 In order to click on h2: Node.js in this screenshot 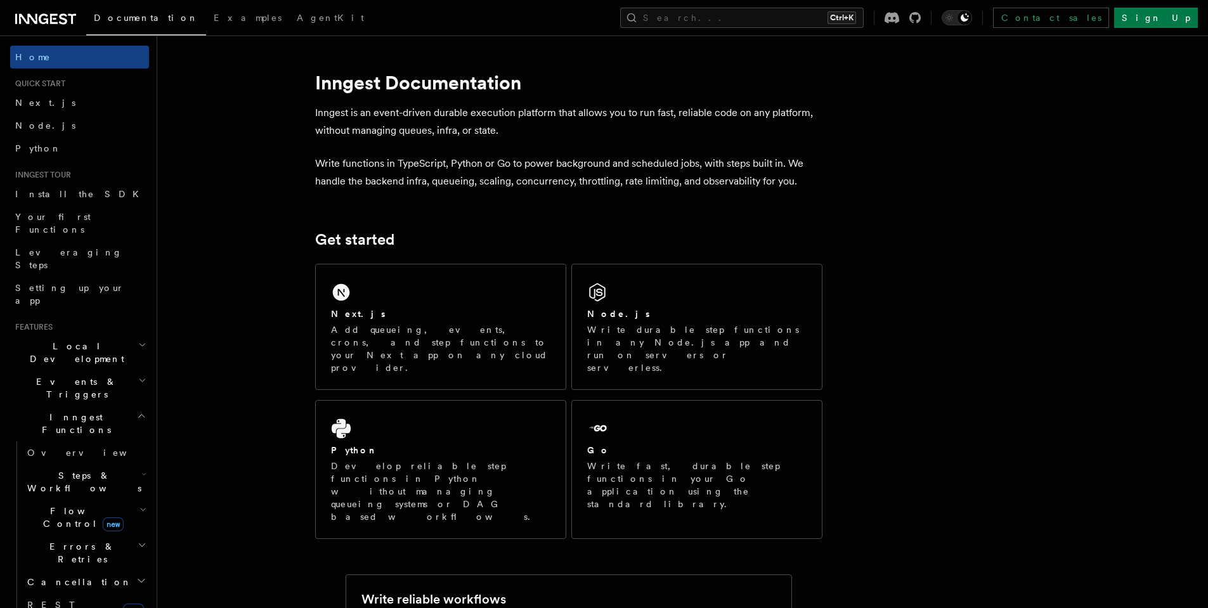, I will do `click(618, 314)`.